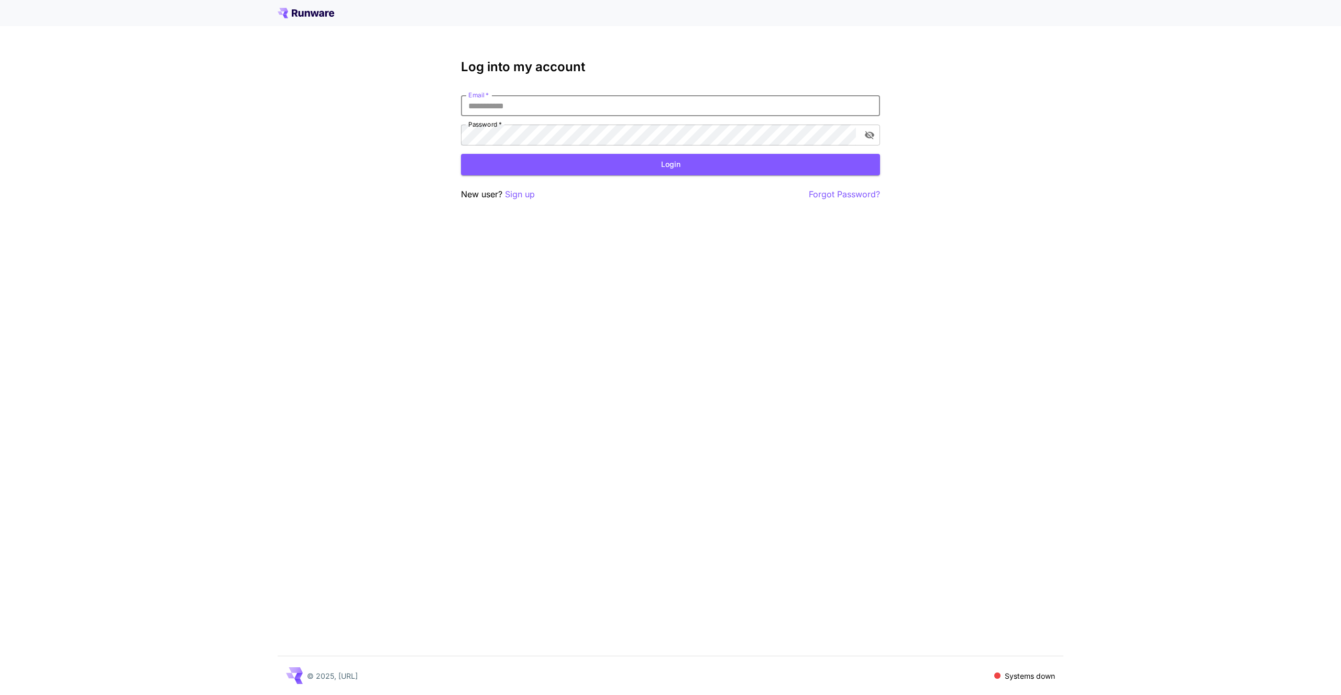 The image size is (1341, 695). I want to click on p: Forgot Password?, so click(844, 194).